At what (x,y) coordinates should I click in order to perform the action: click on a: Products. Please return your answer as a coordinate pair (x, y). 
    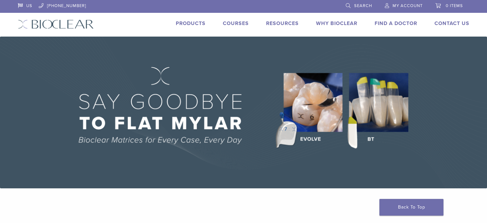
    Looking at the image, I should click on (191, 23).